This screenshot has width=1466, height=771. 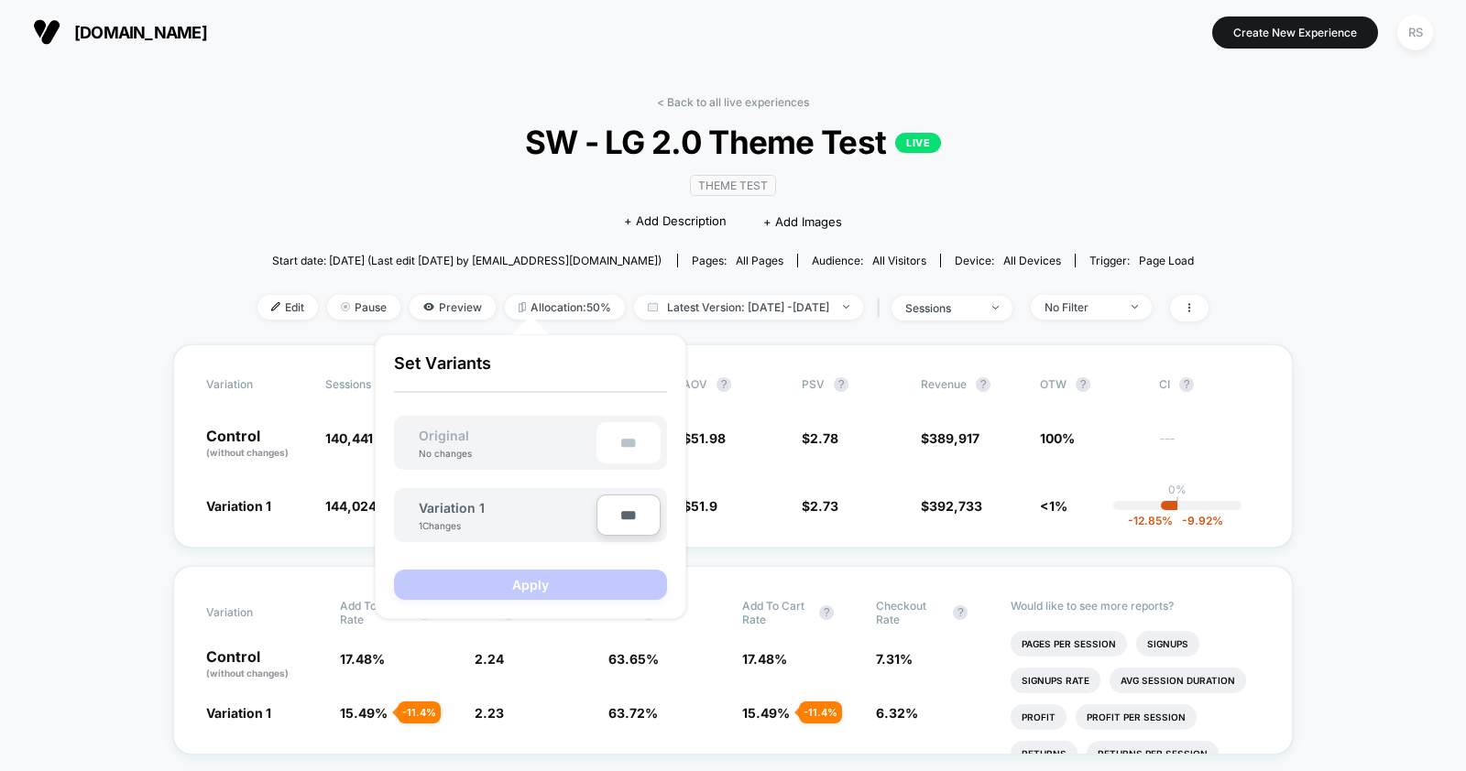 I want to click on span: 2.78, so click(x=824, y=438).